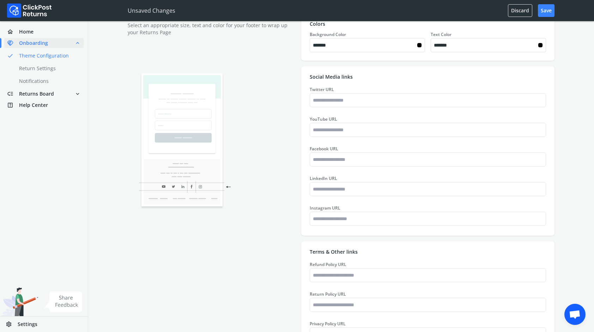  Describe the element at coordinates (428, 24) in the screenshot. I see `p: Colors` at that location.